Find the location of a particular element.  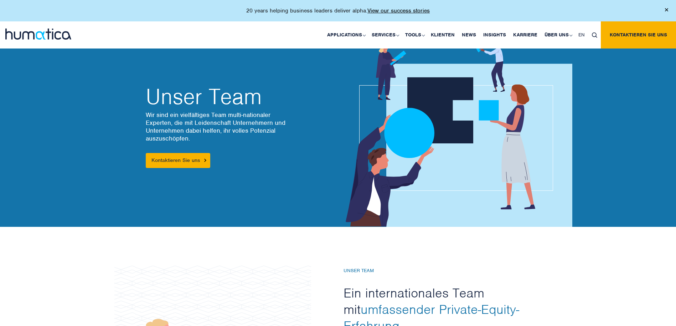

a: Services is located at coordinates (385, 35).